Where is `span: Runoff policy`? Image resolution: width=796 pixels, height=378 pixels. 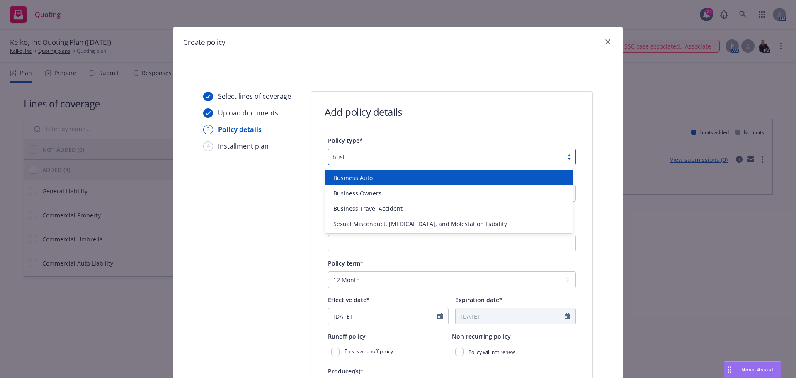
span: Runoff policy is located at coordinates (346, 336).